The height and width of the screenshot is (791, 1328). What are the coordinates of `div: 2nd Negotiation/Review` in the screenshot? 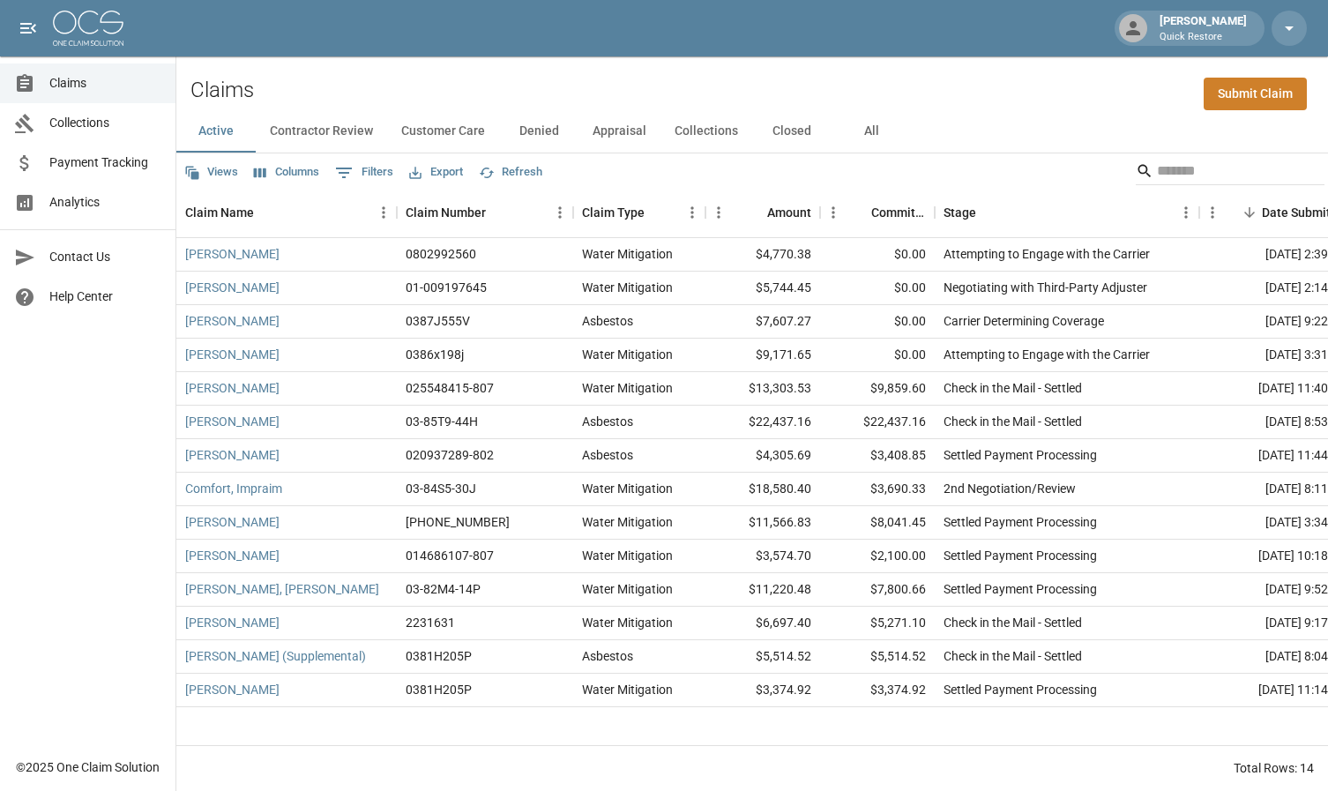 It's located at (1010, 488).